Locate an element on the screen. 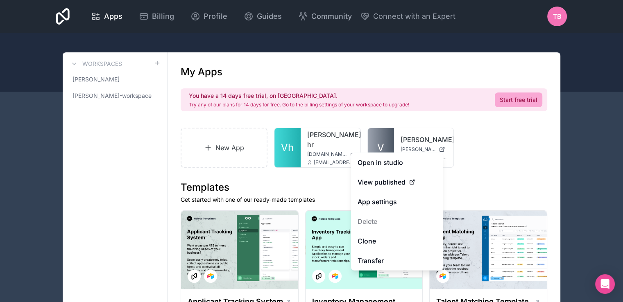  p: Get started with one of our ready-made templates is located at coordinates (364, 200).